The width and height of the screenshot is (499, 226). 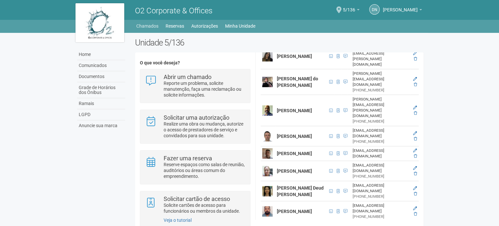 I want to click on a: LGPD, so click(x=101, y=115).